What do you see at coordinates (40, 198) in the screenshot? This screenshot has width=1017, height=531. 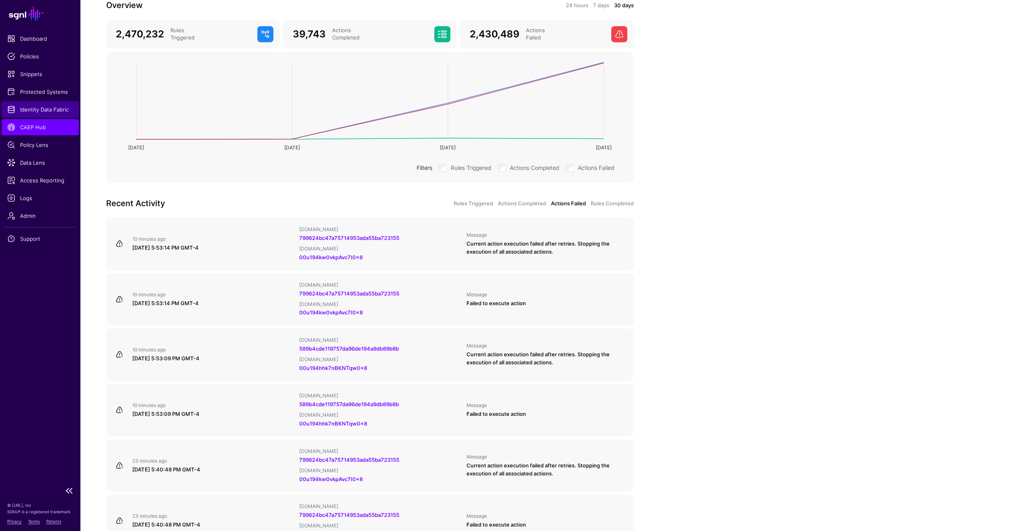 I see `a: Logs` at bounding box center [40, 198].